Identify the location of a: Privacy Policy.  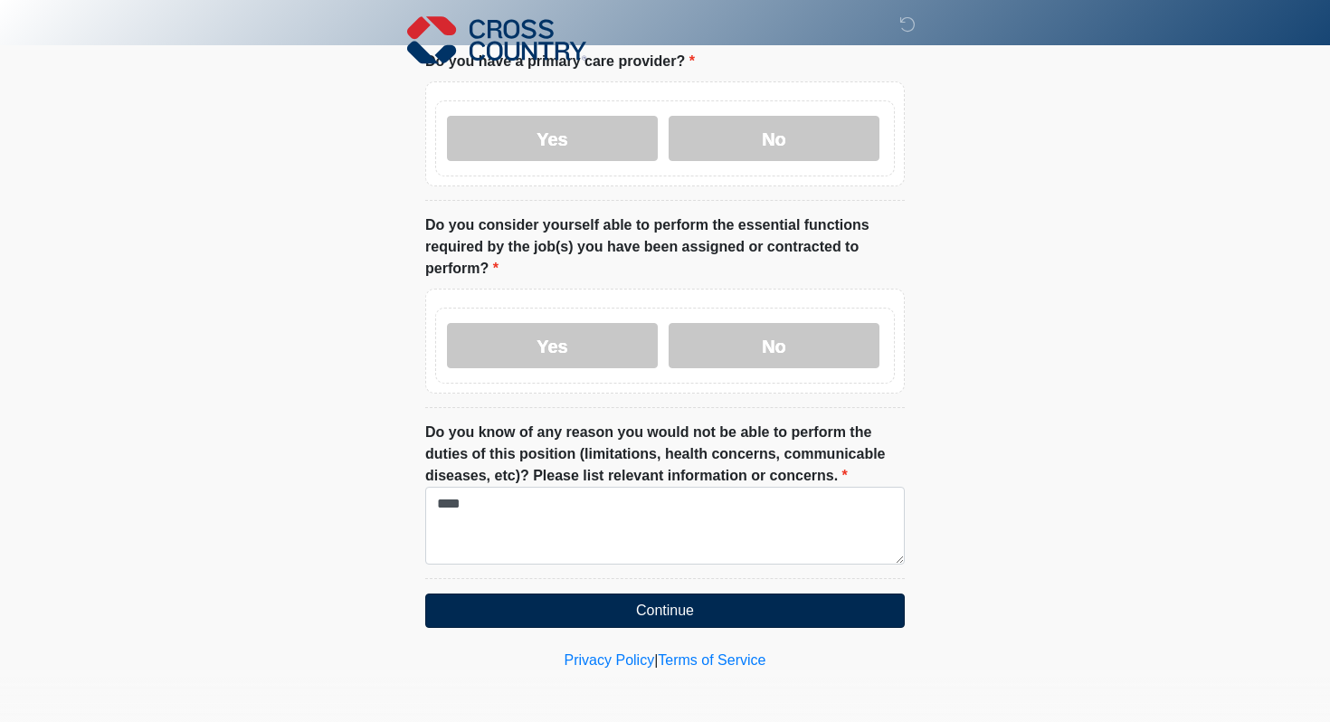
(610, 660).